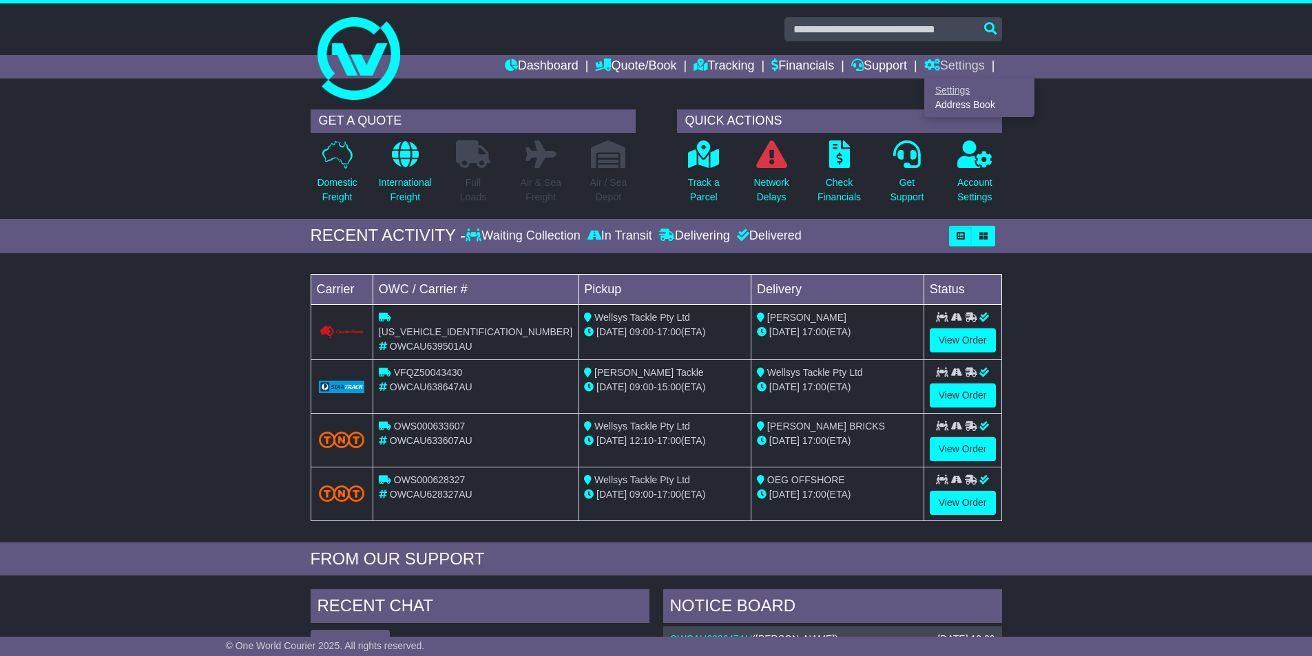  I want to click on span: OWS000628327, so click(430, 480).